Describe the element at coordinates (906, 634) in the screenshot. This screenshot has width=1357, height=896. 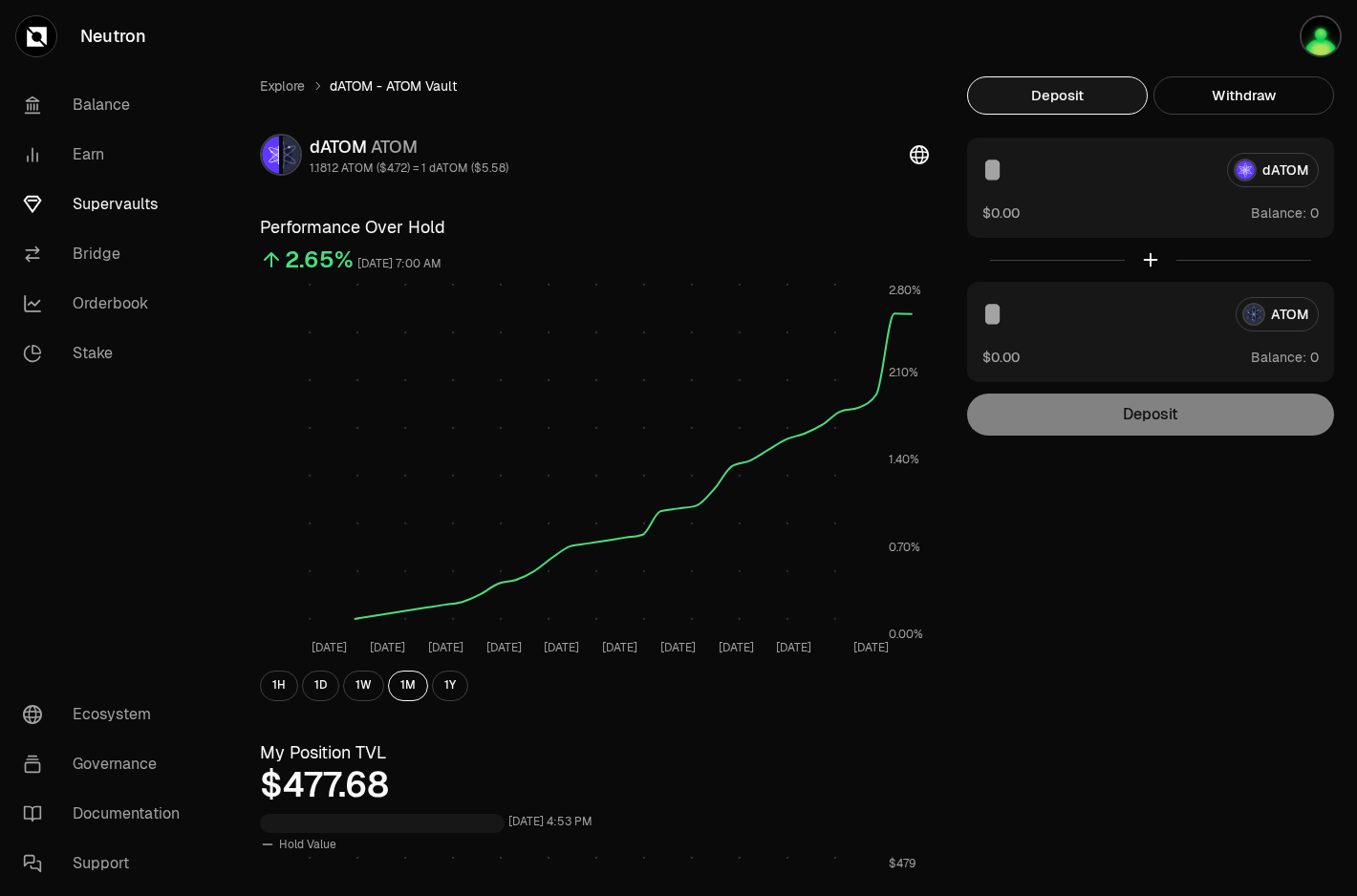
I see `tspan: 0.00%` at that location.